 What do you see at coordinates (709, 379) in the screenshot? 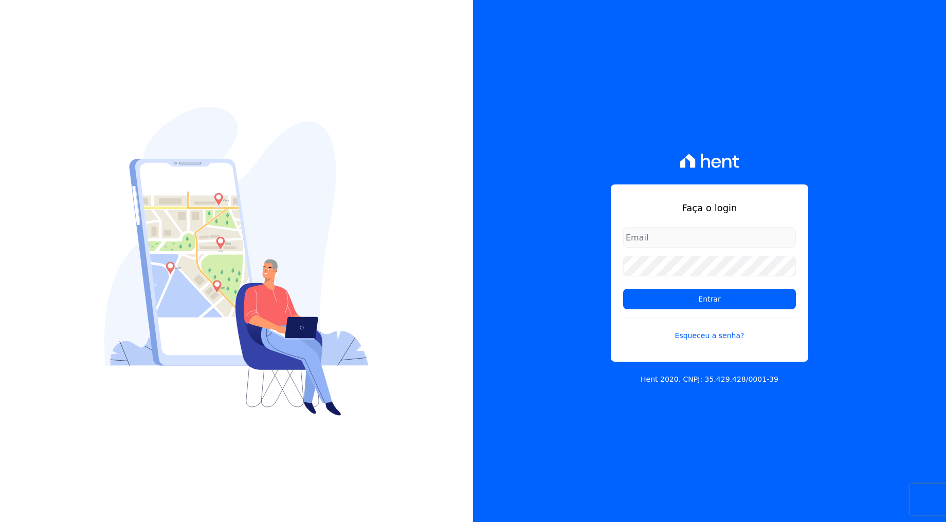
I see `p: Hent 2020. CNPJ: 35.429.428/0001-39` at bounding box center [709, 379].